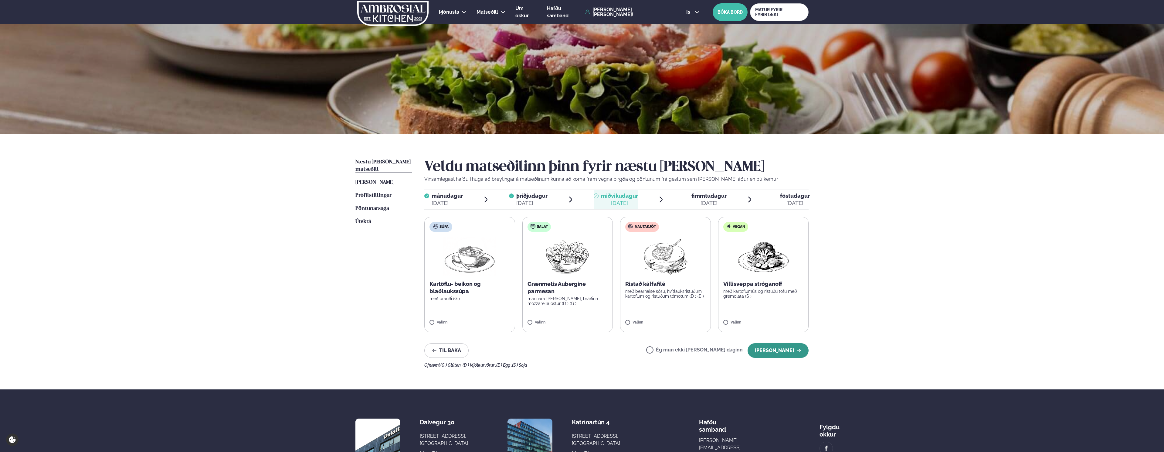 The height and width of the screenshot is (452, 1164). Describe the element at coordinates (665, 256) in the screenshot. I see `img: Lamb-Meat.png` at that location.